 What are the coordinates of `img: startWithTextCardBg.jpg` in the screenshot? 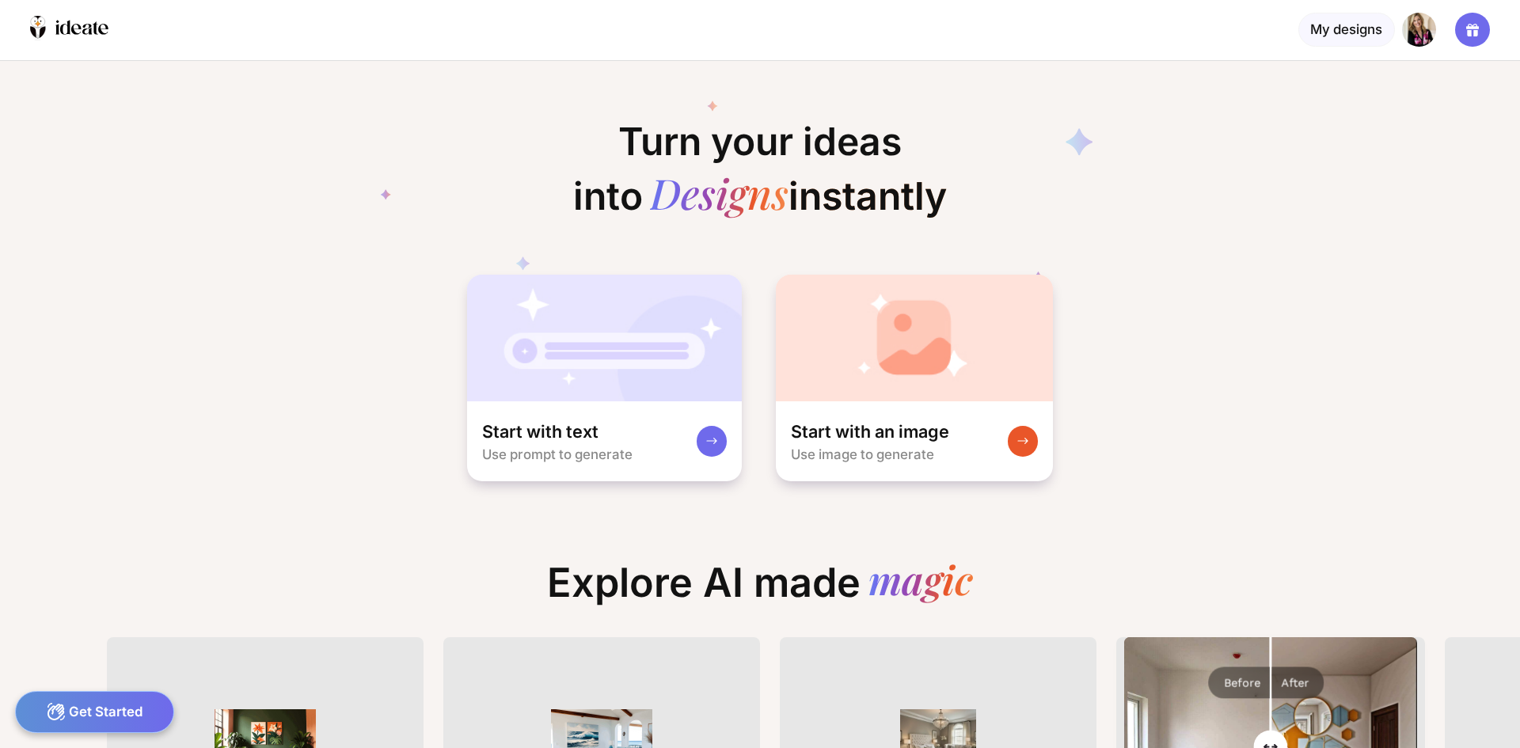 It's located at (605, 338).